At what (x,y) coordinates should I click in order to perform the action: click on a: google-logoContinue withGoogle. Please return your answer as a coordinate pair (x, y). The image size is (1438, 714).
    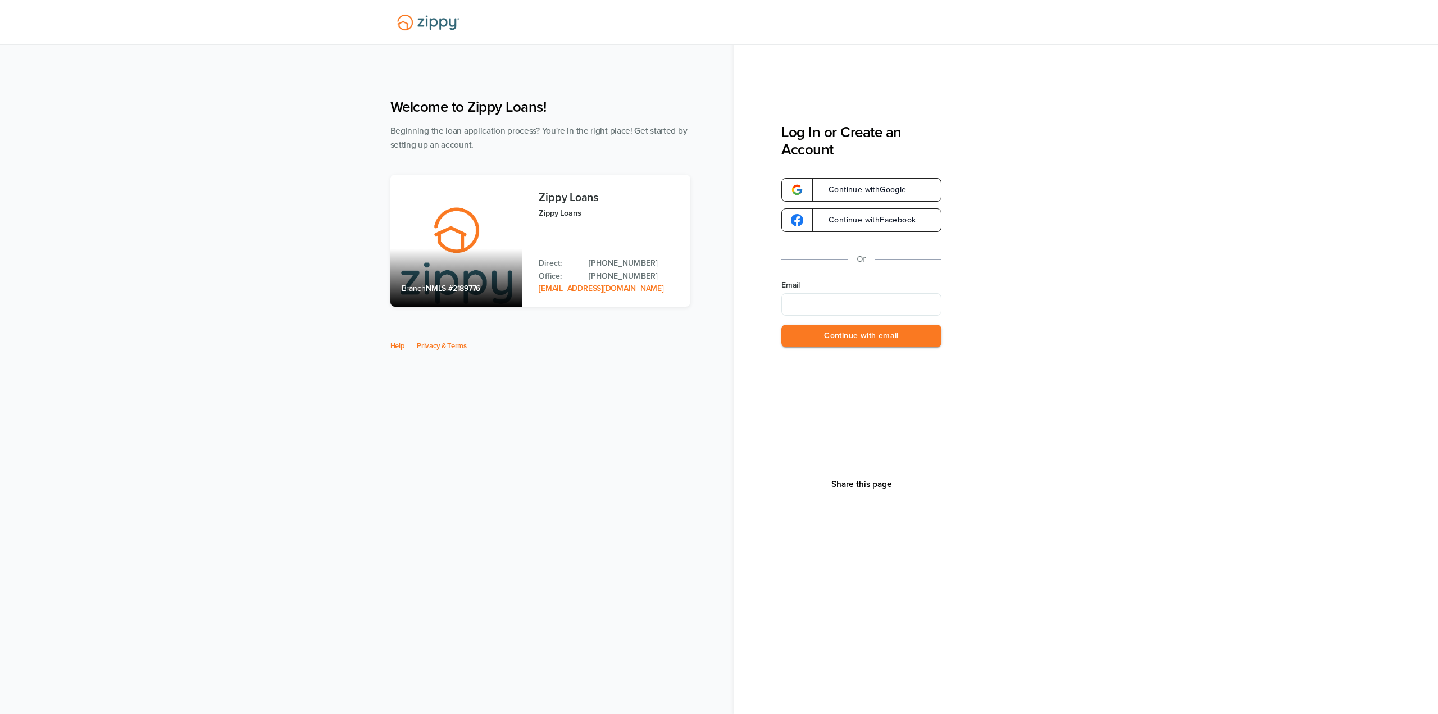
    Looking at the image, I should click on (861, 190).